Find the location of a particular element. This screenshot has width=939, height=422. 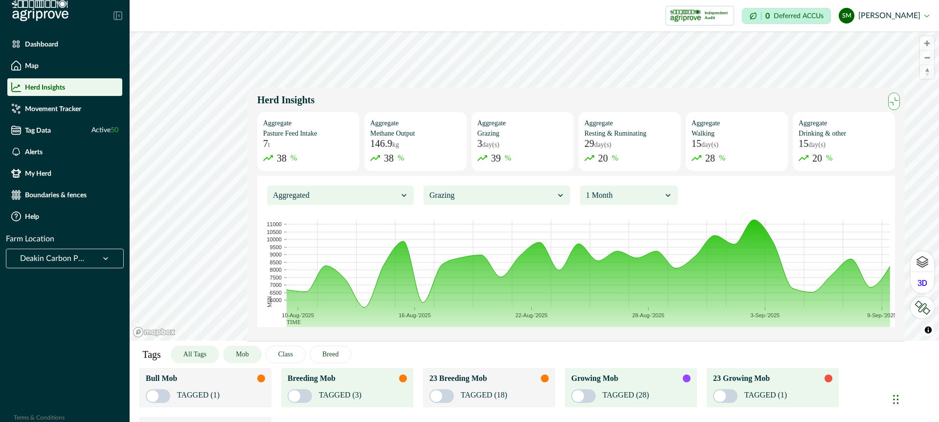

button: Toggle attribution is located at coordinates (929, 330).